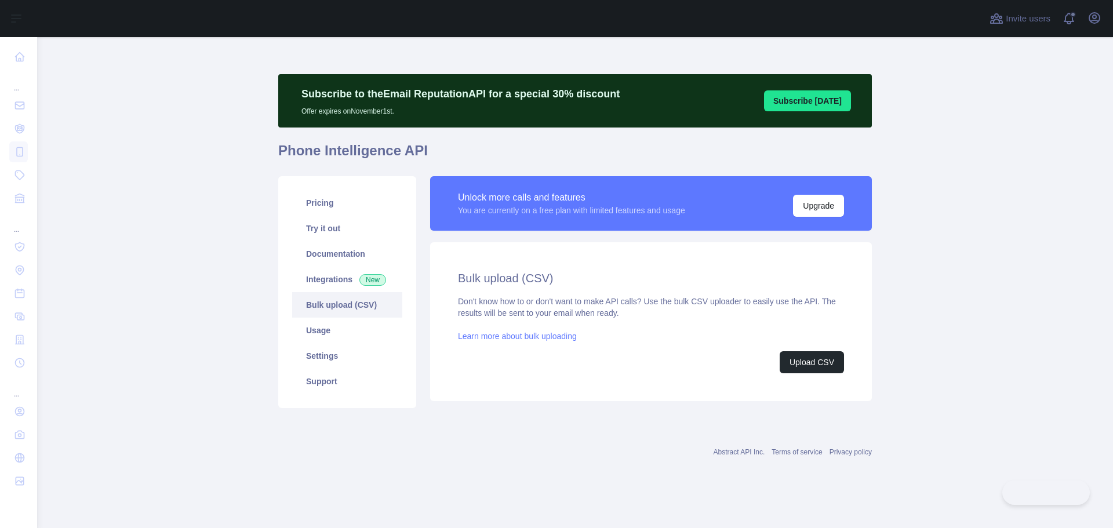 The width and height of the screenshot is (1113, 528). What do you see at coordinates (460, 94) in the screenshot?
I see `p: Subscribe to the Email Reputation API for a special 30 % discount` at bounding box center [460, 94].